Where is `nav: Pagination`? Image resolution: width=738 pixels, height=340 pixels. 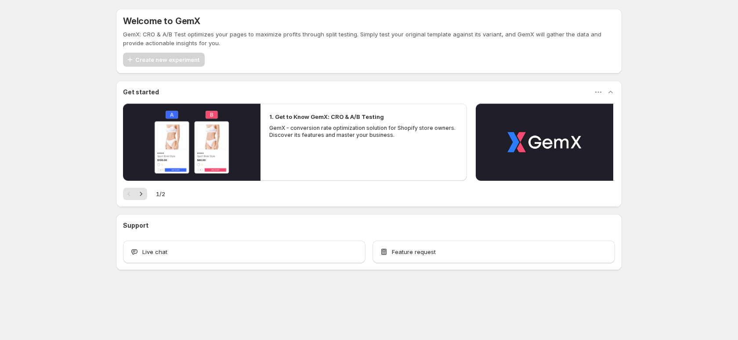 nav: Pagination is located at coordinates (135, 194).